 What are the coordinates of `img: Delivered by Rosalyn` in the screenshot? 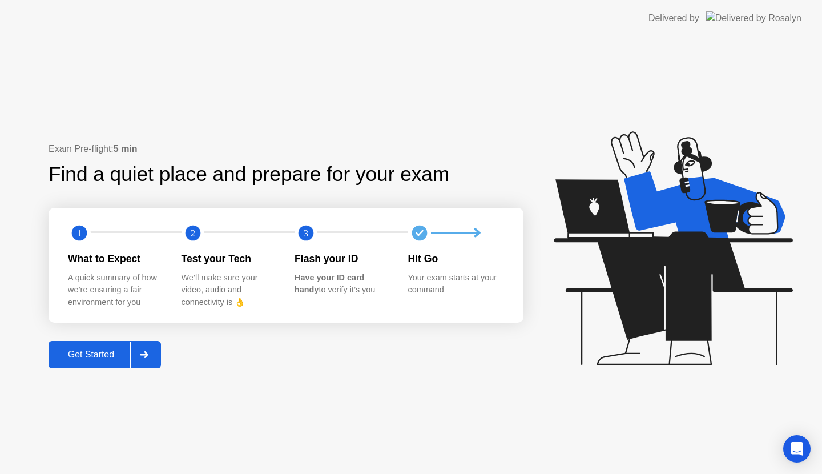 It's located at (754, 18).